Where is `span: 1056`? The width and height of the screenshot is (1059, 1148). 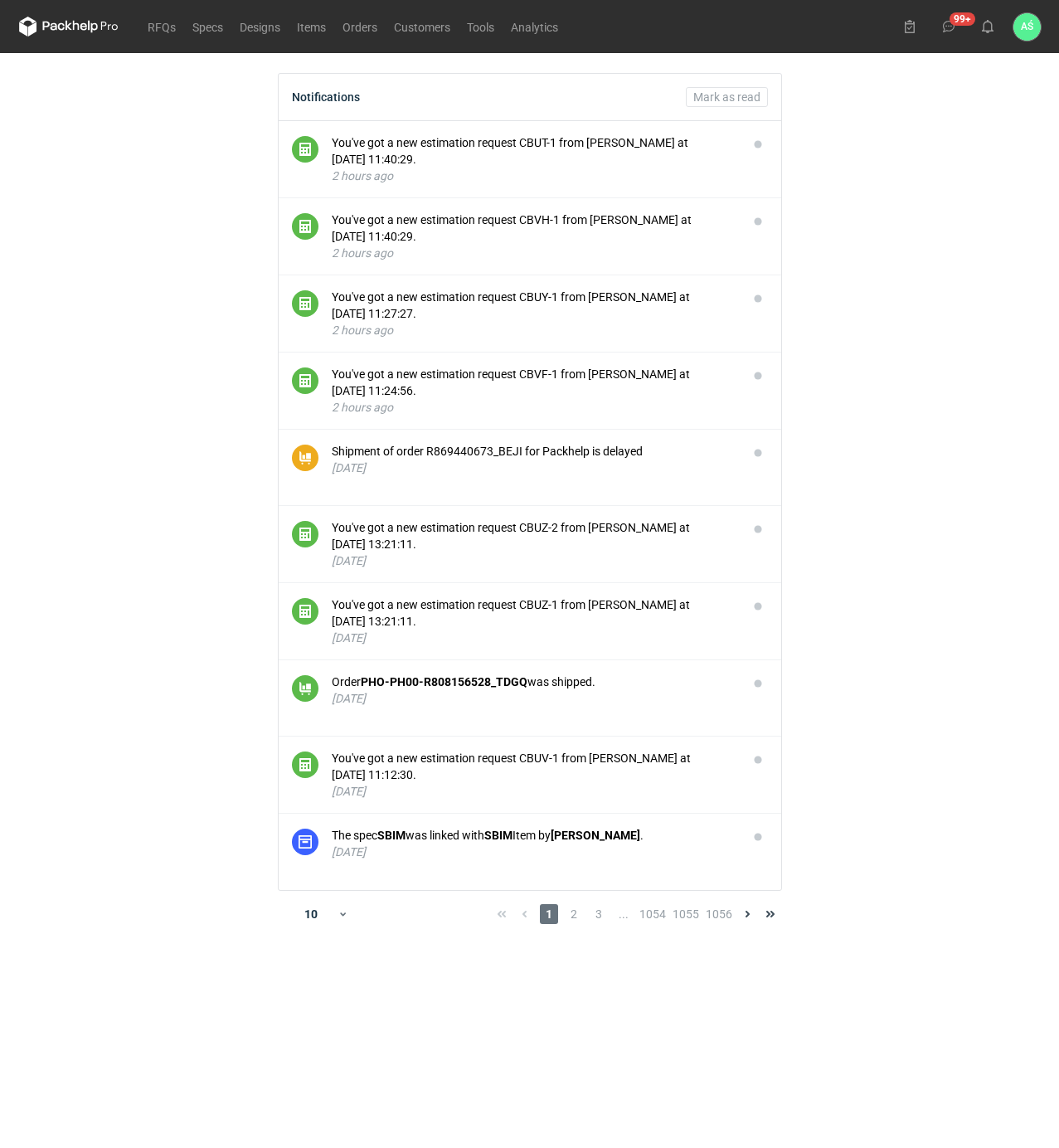 span: 1056 is located at coordinates (719, 914).